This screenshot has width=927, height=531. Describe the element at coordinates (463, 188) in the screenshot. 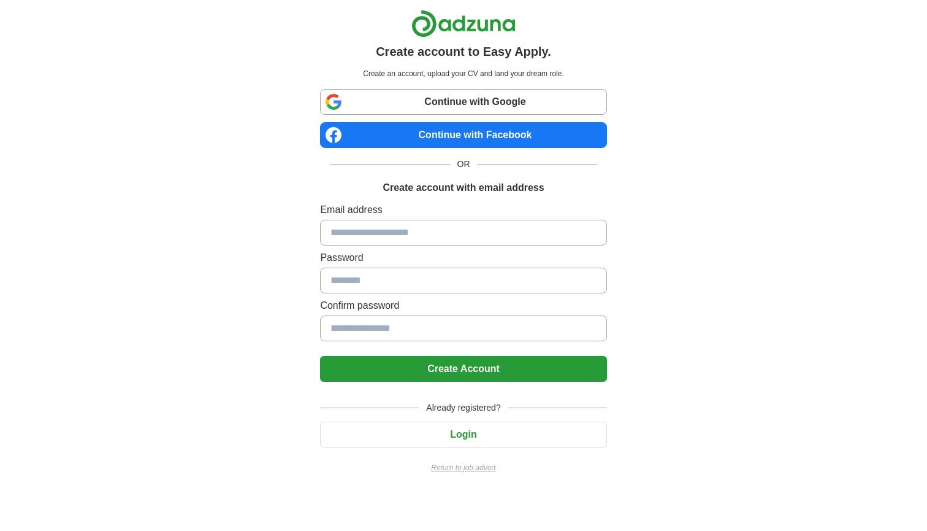

I see `h1: Create account with email address` at that location.